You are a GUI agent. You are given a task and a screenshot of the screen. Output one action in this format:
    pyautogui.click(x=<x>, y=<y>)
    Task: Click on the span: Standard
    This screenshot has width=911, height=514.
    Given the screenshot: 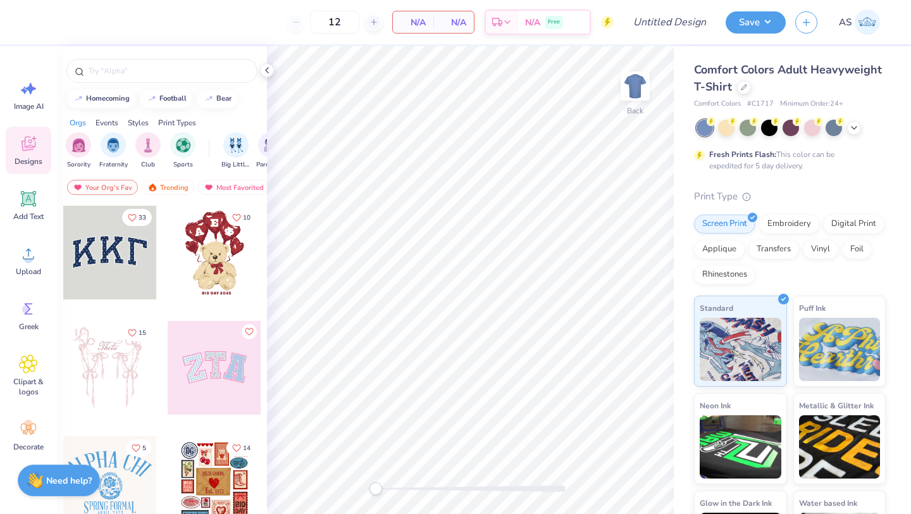 What is the action you would take?
    pyautogui.click(x=716, y=308)
    